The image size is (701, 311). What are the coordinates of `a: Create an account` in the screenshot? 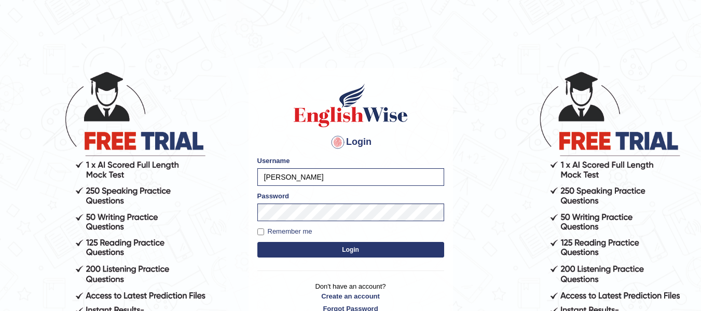 It's located at (351, 296).